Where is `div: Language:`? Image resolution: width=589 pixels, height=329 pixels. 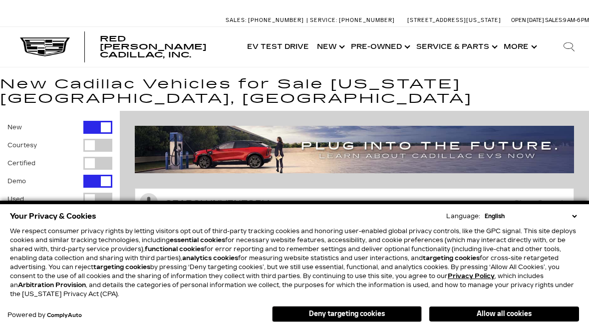
div: Language: is located at coordinates (463, 216).